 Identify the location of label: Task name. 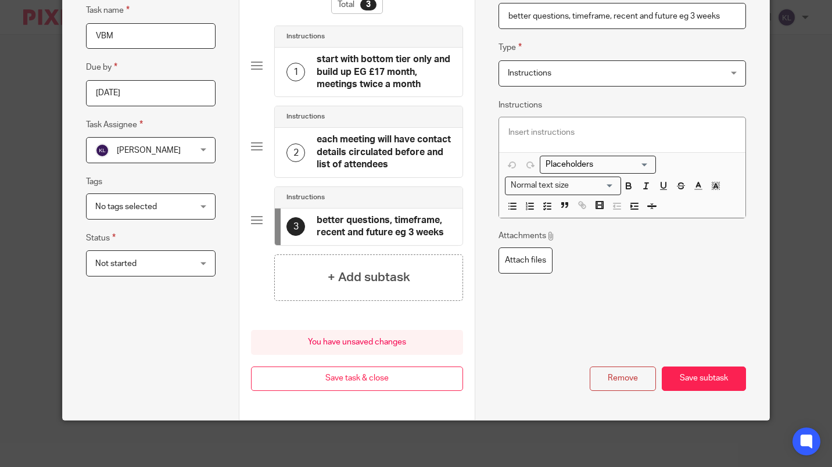
(107, 10).